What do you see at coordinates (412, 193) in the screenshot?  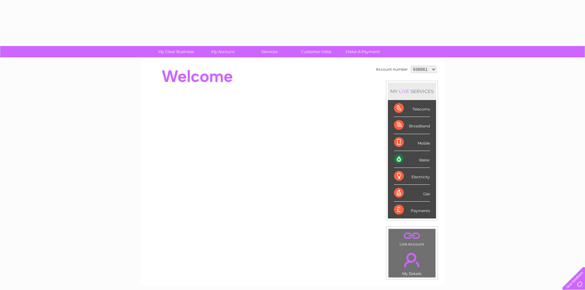 I see `div: Gas` at bounding box center [412, 193].